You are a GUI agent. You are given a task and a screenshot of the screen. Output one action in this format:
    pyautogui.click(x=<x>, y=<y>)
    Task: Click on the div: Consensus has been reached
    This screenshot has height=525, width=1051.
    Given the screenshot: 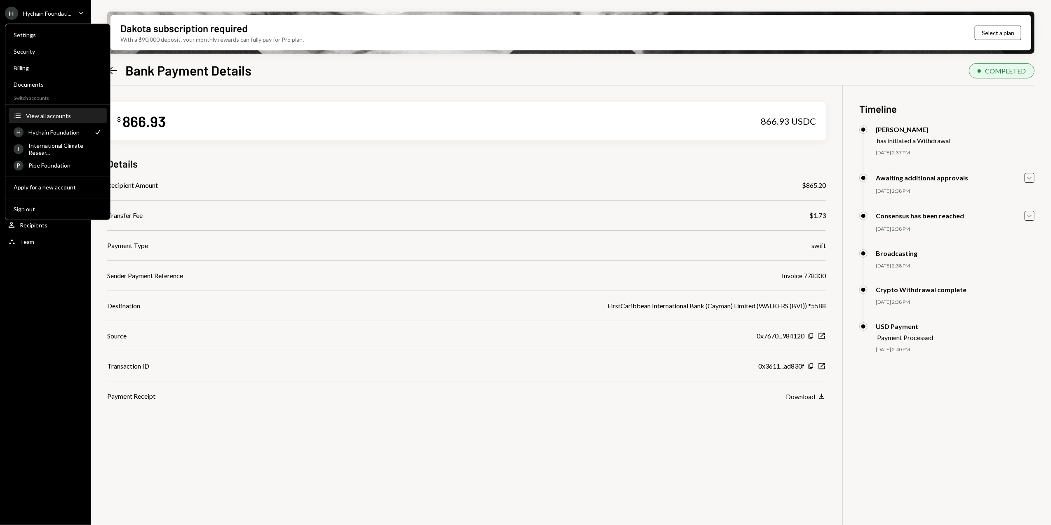 What is the action you would take?
    pyautogui.click(x=920, y=215)
    